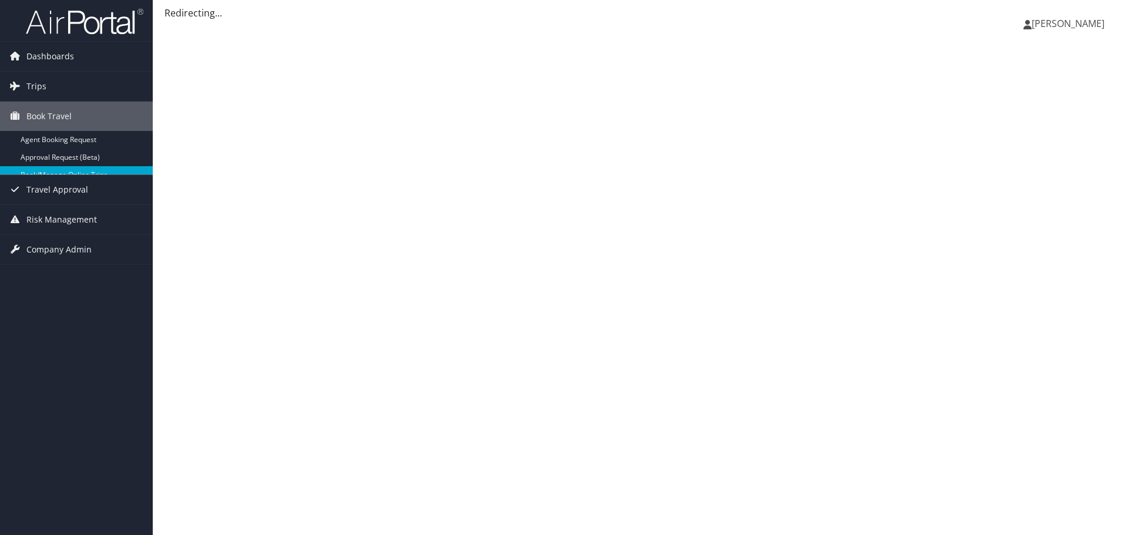  What do you see at coordinates (59, 250) in the screenshot?
I see `span: Company Admin` at bounding box center [59, 250].